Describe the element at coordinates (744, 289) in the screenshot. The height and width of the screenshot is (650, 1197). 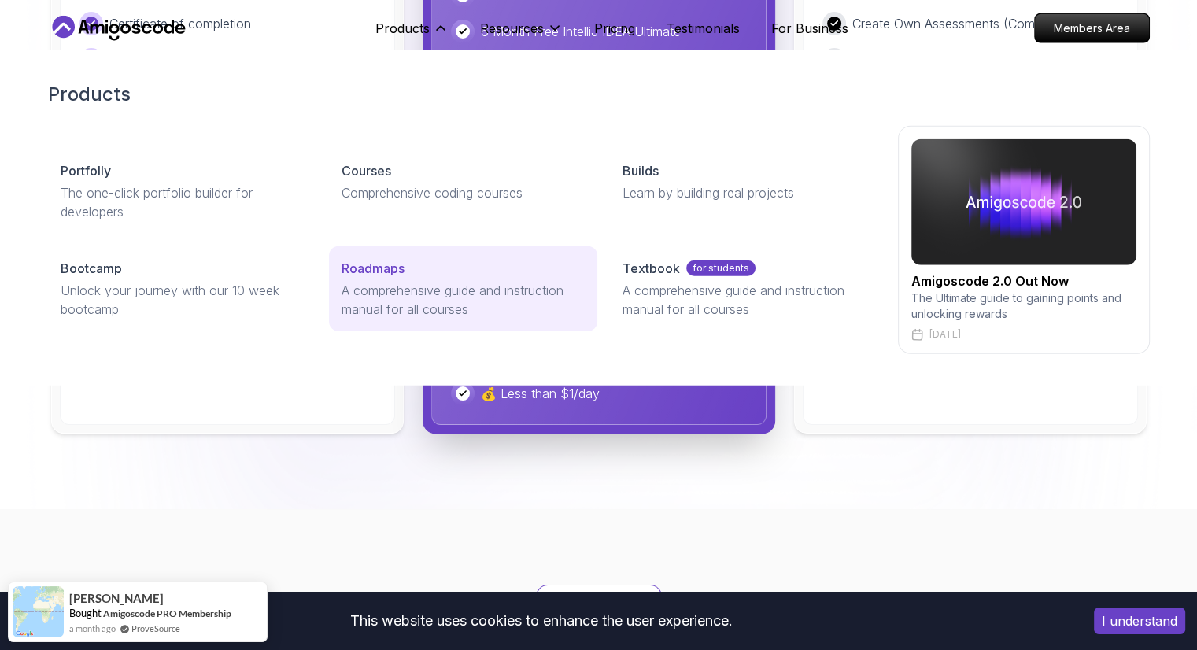
I see `a: Textbookfor studentsA comprehensive guide and instruction manual for all courses` at that location.